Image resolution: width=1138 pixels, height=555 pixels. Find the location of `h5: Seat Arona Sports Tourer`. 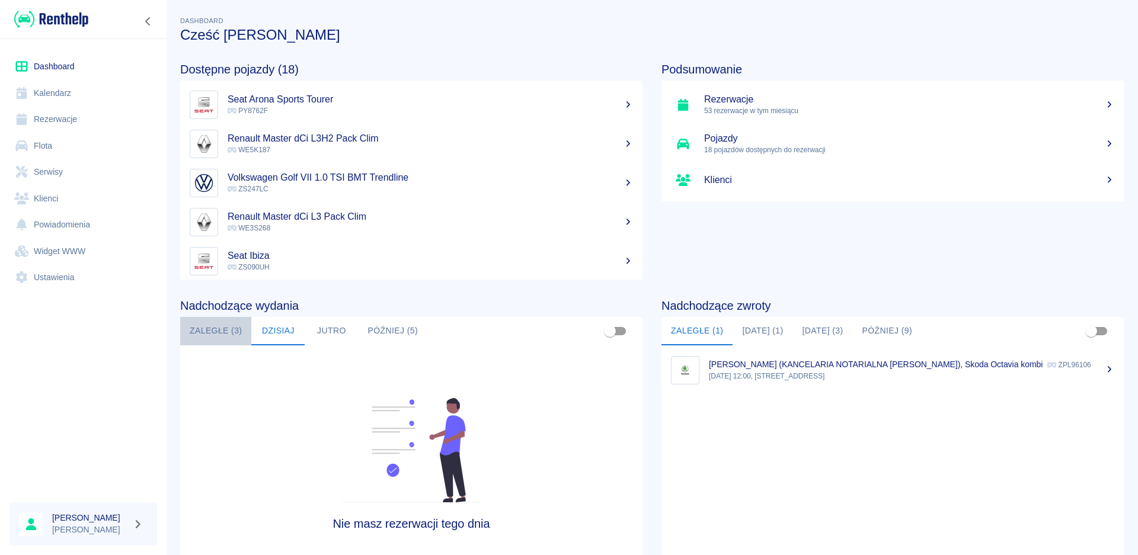

h5: Seat Arona Sports Tourer is located at coordinates (430, 100).